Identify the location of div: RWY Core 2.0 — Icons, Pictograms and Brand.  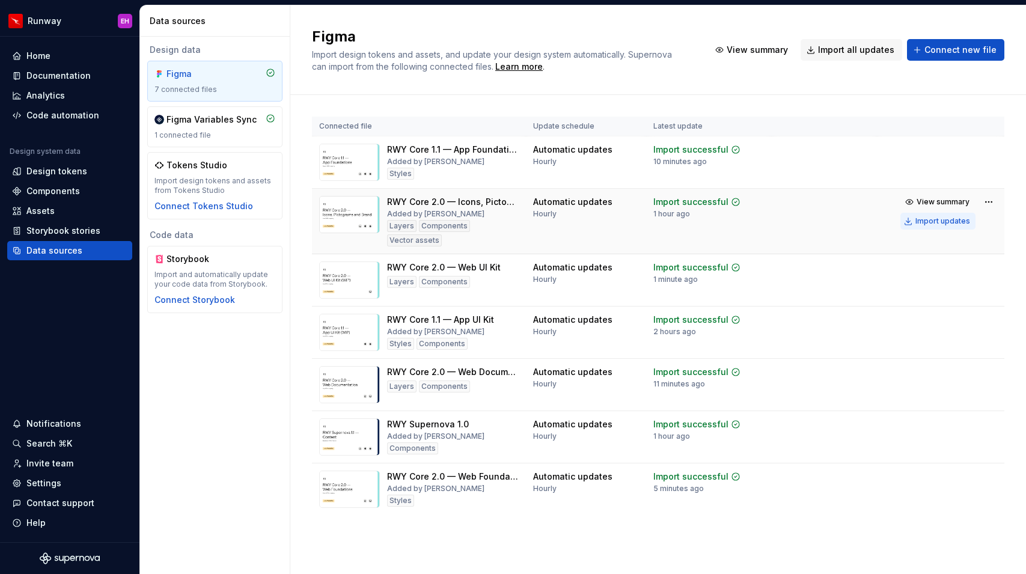
(452, 202).